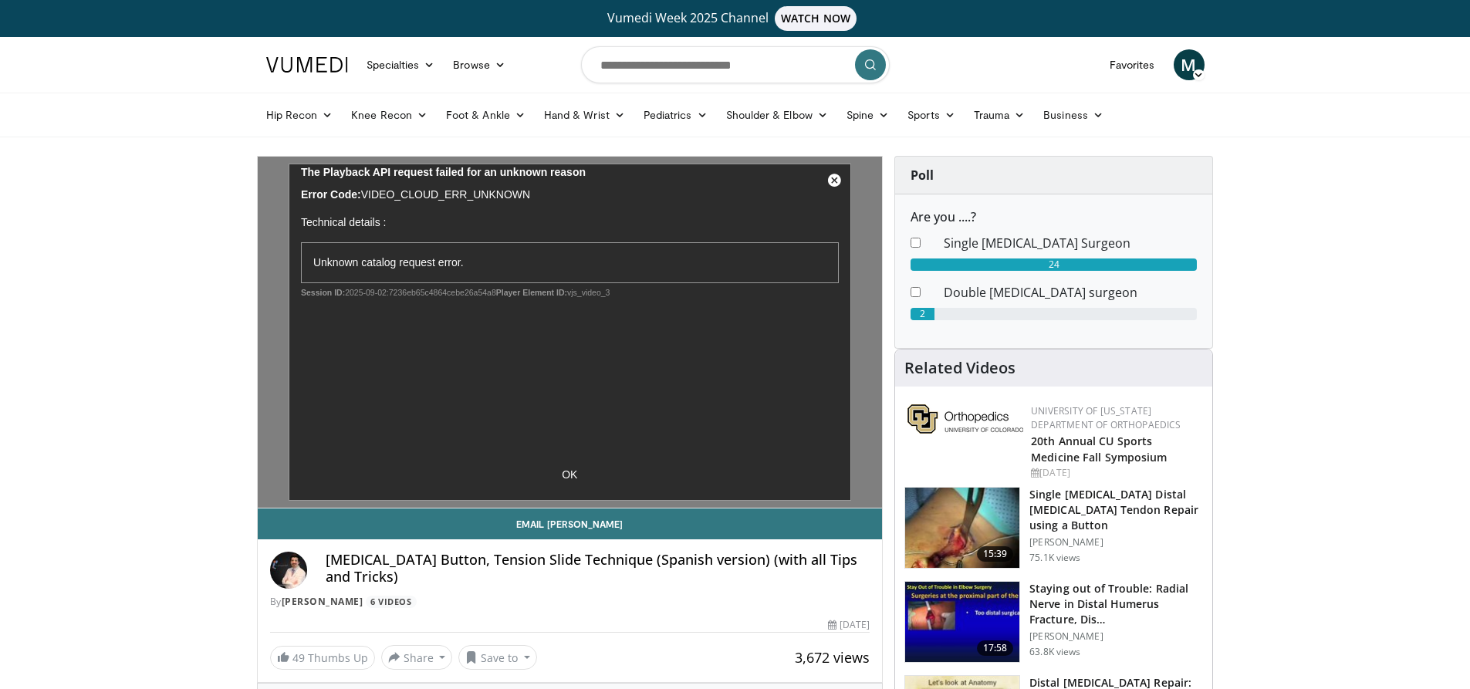 Image resolution: width=1470 pixels, height=689 pixels. I want to click on img: Q2xRg7exoPLTwO8X4xMDoxOjB1O8AjAz_1.150x105_q85_crop-smart_upscale.jpg, so click(963, 622).